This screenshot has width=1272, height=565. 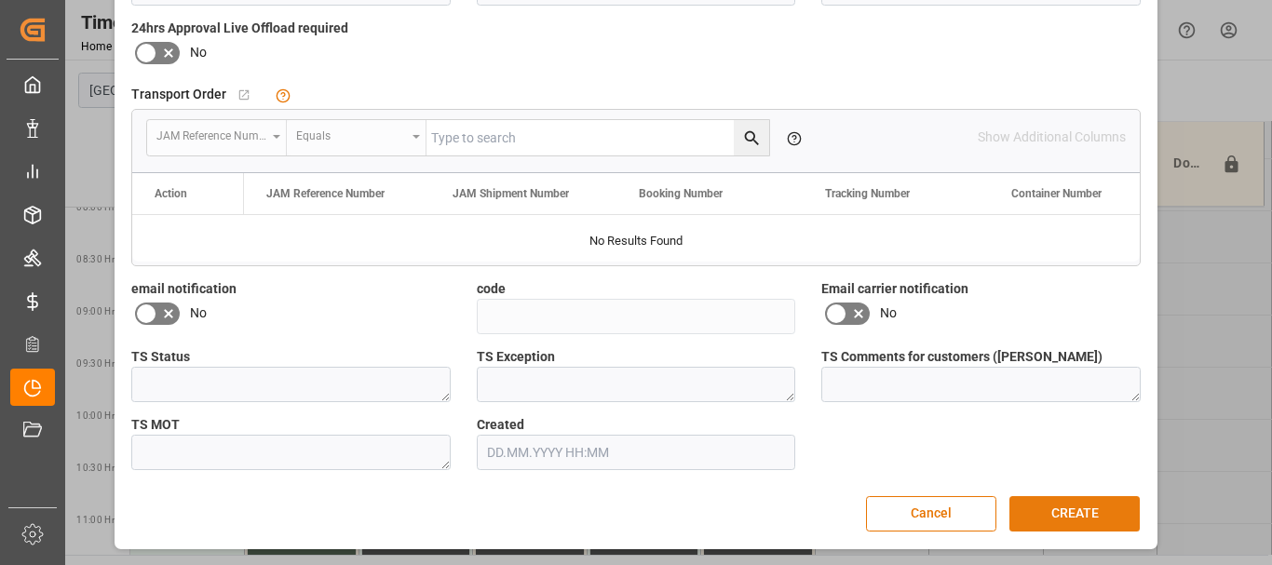 I want to click on div: Equals, so click(x=351, y=133).